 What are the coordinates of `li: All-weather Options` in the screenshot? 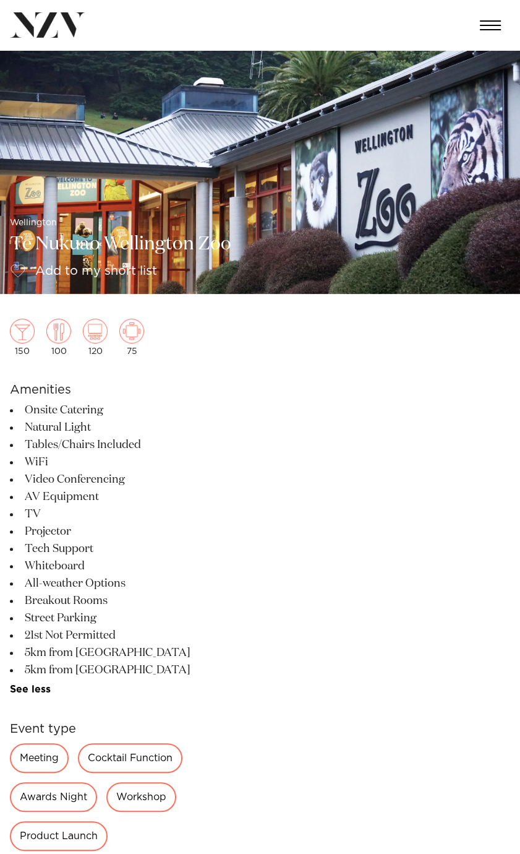 It's located at (111, 583).